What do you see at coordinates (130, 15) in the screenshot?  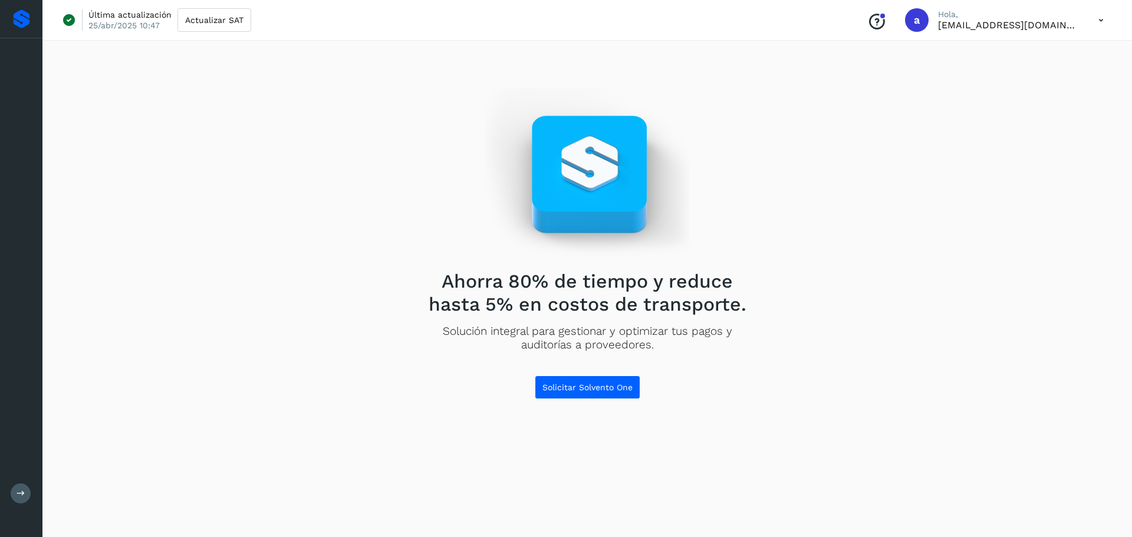 I see `p: Última actualización` at bounding box center [130, 15].